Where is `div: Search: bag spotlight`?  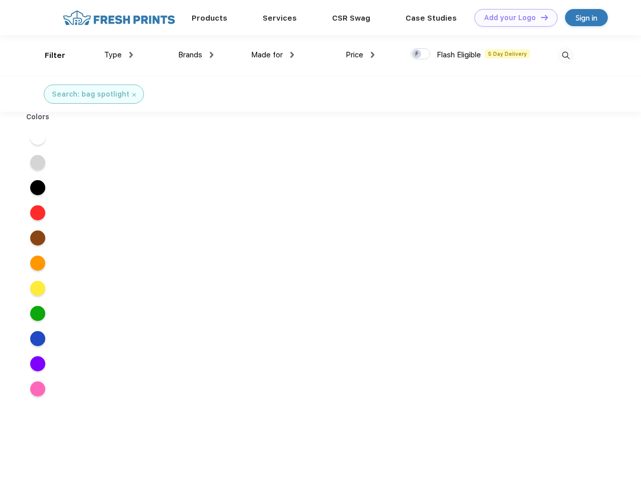 div: Search: bag spotlight is located at coordinates (91, 94).